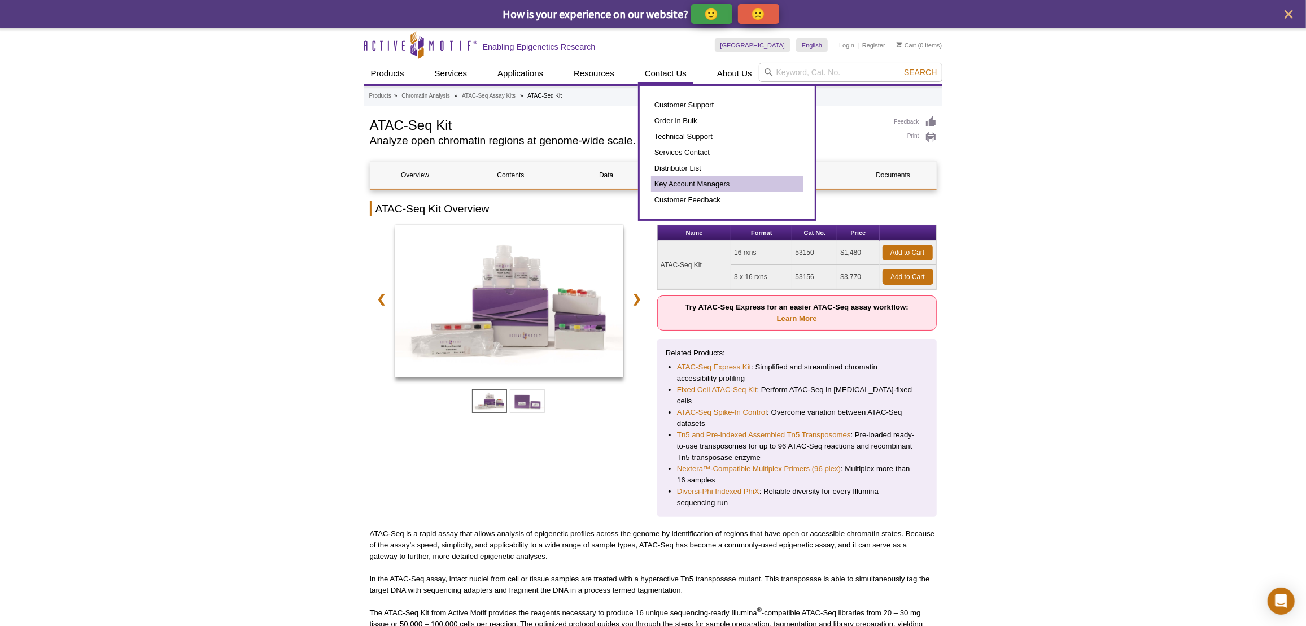 This screenshot has width=1306, height=626. Describe the element at coordinates (520, 73) in the screenshot. I see `a: Applications` at that location.